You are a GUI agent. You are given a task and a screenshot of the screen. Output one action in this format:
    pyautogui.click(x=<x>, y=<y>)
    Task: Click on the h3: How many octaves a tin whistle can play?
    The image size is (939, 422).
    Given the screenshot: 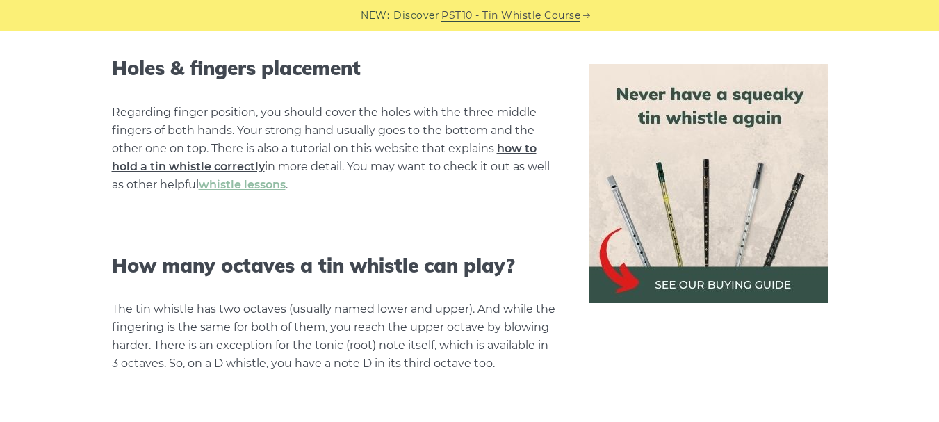 What is the action you would take?
    pyautogui.click(x=334, y=266)
    